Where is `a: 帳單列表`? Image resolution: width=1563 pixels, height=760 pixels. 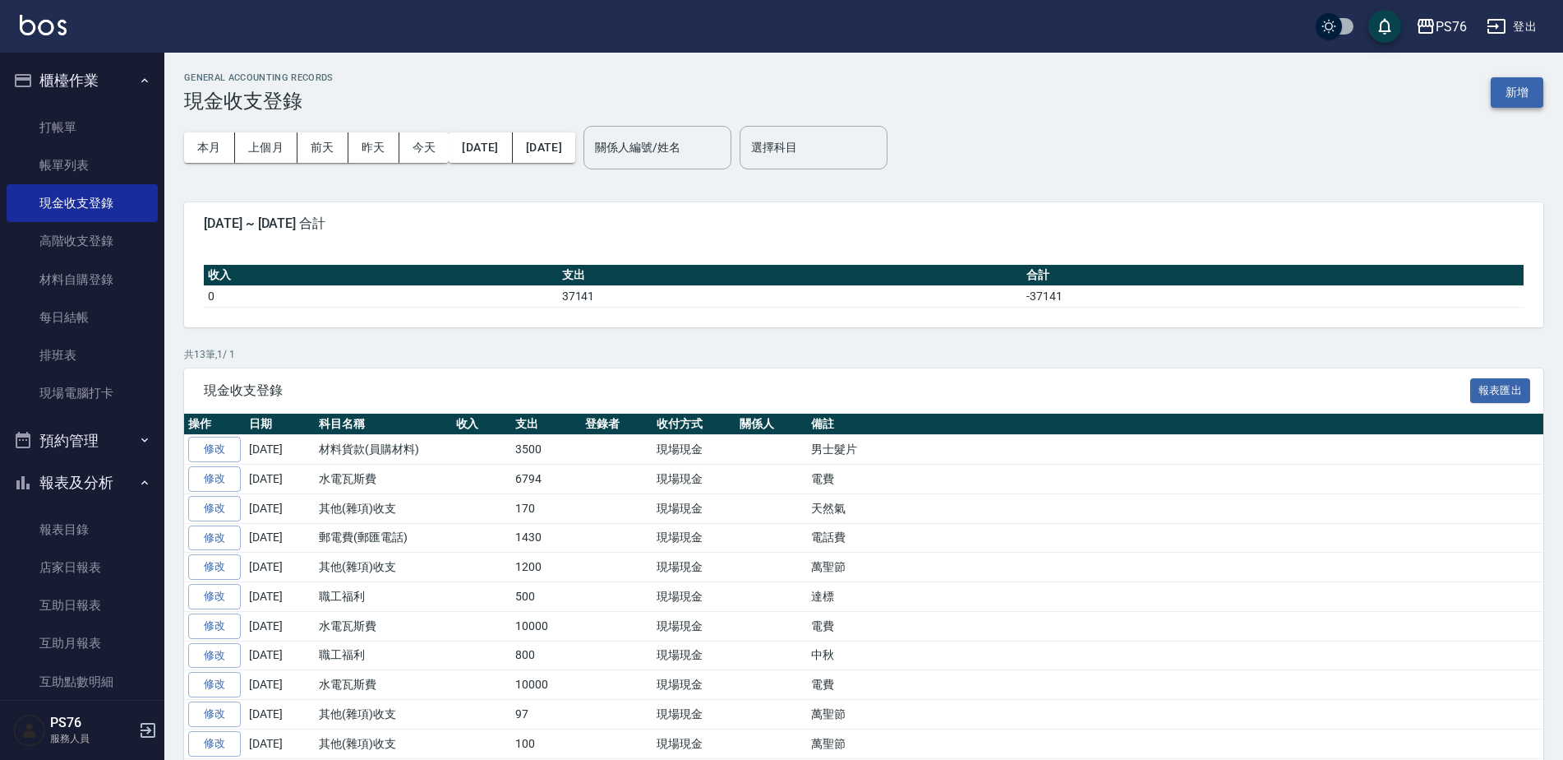
a: 帳單列表 is located at coordinates (82, 165).